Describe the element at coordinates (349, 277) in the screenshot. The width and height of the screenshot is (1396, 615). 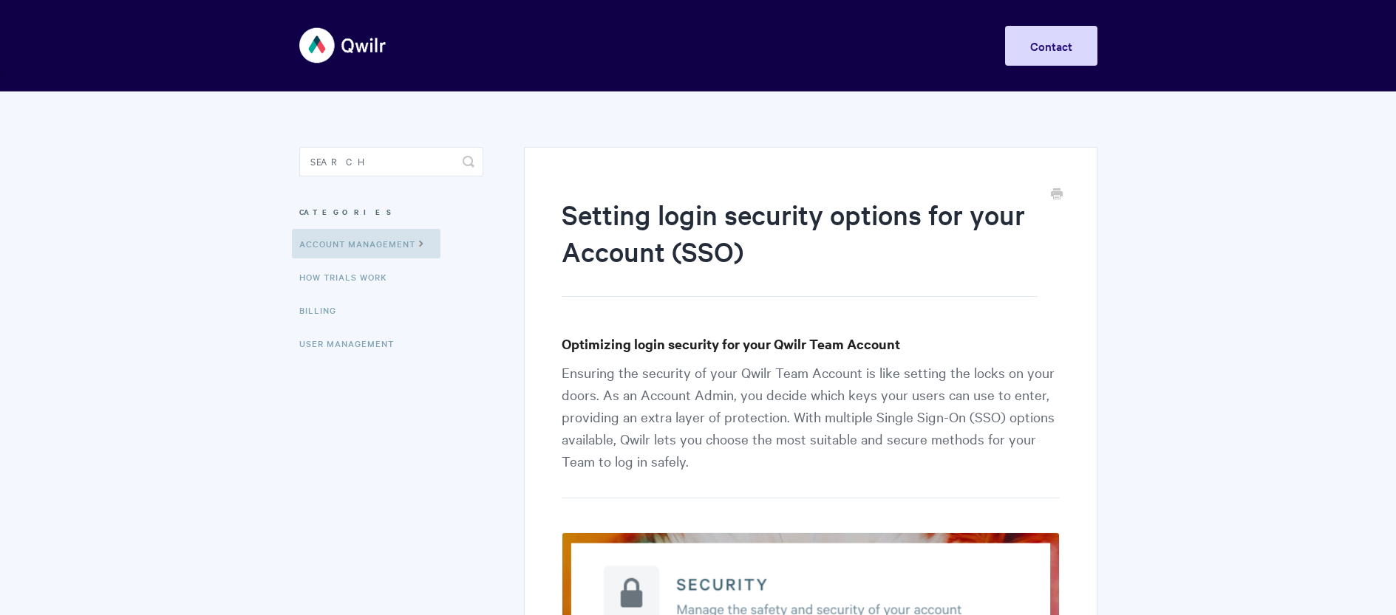
I see `a: How Trials Work` at that location.